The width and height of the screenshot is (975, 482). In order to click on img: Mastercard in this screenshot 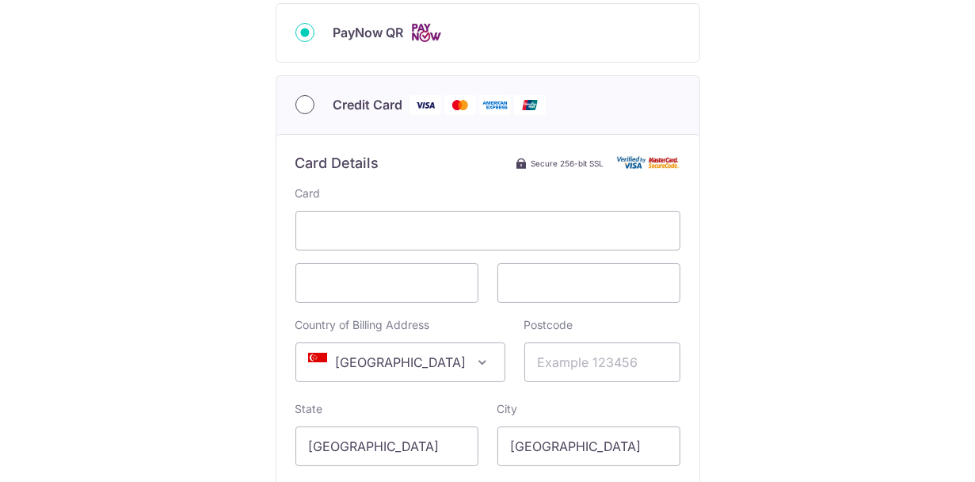, I will do `click(460, 105)`.